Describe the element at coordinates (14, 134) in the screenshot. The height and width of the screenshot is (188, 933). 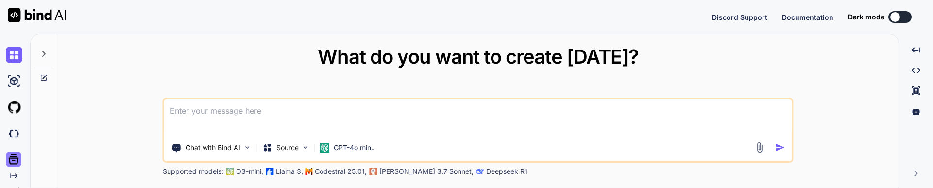
I see `img: darkCloudIdeIcon` at that location.